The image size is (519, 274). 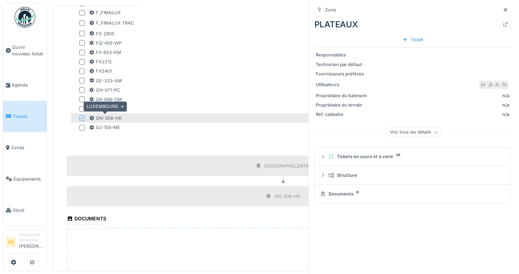 What do you see at coordinates (342, 55) in the screenshot?
I see `div: Responsables` at bounding box center [342, 55].